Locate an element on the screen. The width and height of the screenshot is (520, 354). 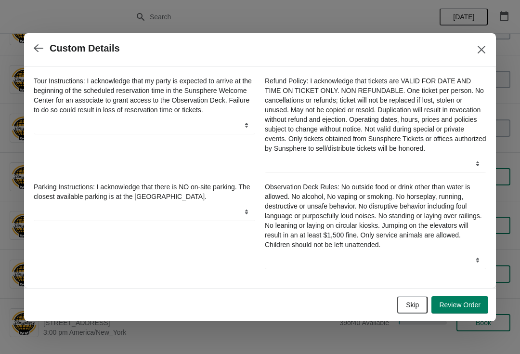
label: Parking Instructions: I acknowledge that there is NO on-site parking. The closest available parki... is located at coordinates (145, 192).